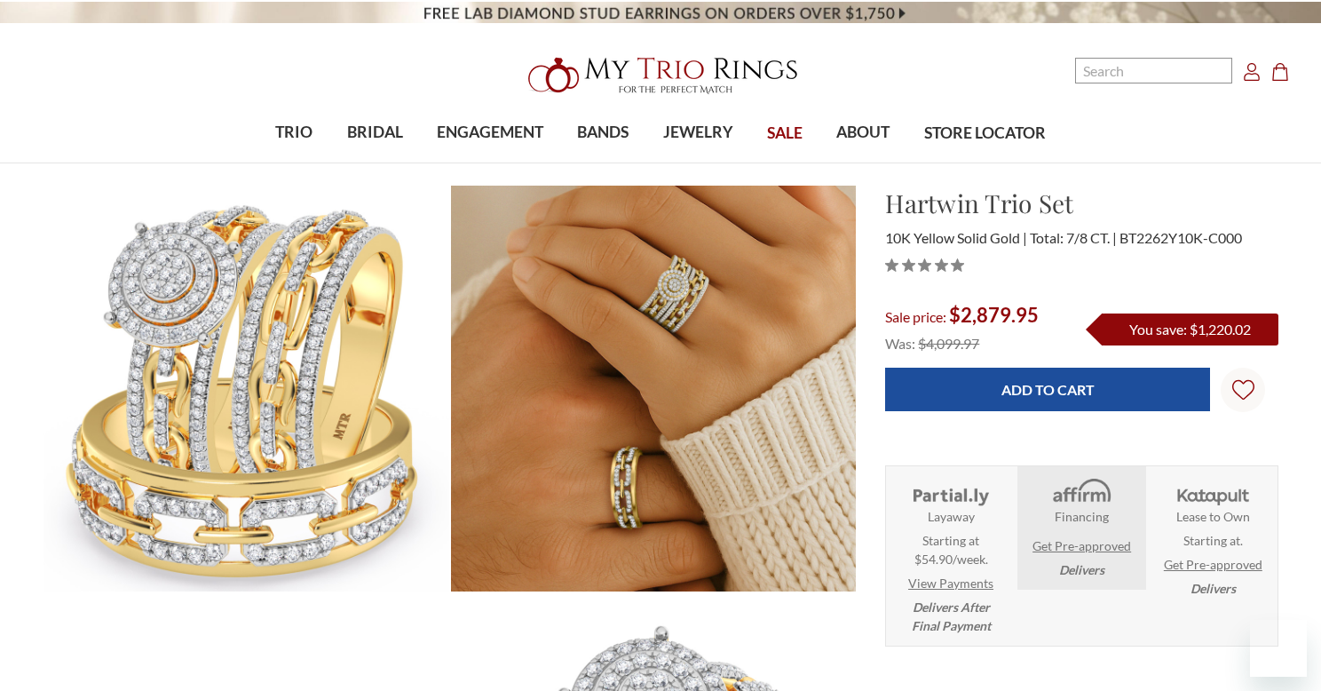 The image size is (1321, 691). I want to click on a: Cart with 0 items, so click(1285, 71).